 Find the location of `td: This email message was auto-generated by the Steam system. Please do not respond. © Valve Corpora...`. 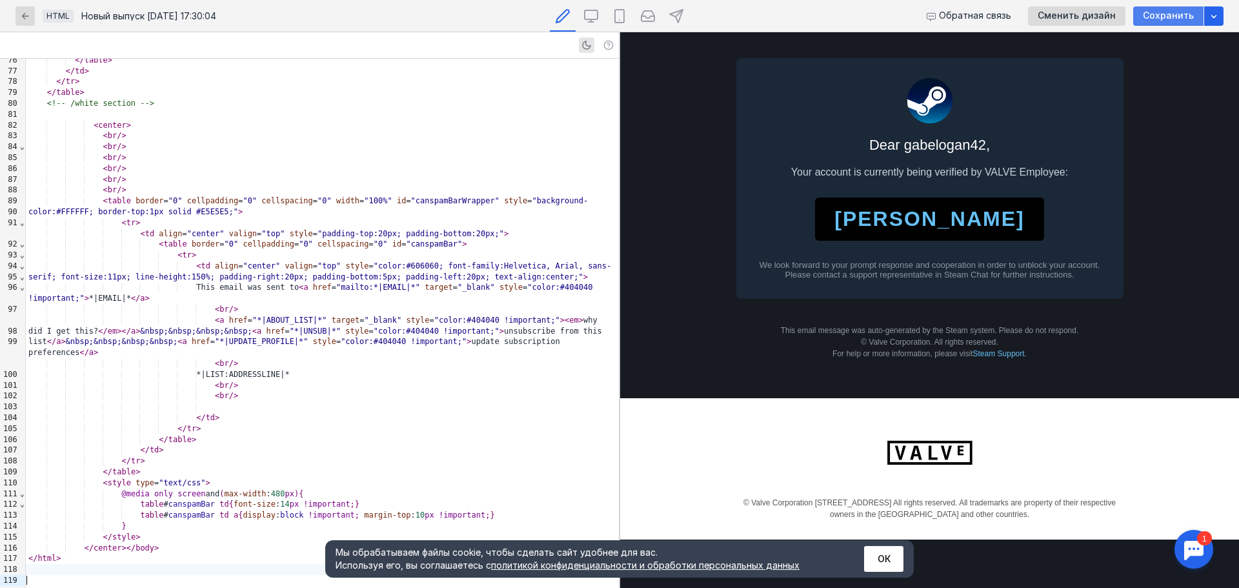

td: This email message was auto-generated by the Steam system. Please do not respond. © Valve Corpora... is located at coordinates (310, 310).